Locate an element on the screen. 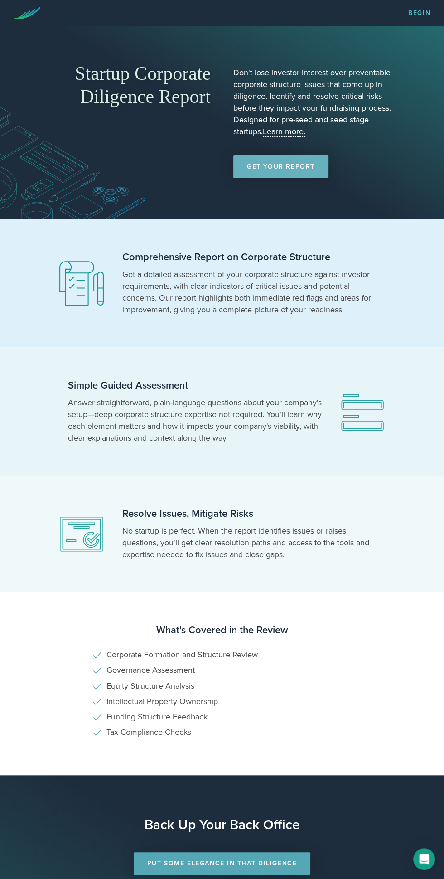  h2: Resolve Issues, Mitigate Risks is located at coordinates (249, 513).